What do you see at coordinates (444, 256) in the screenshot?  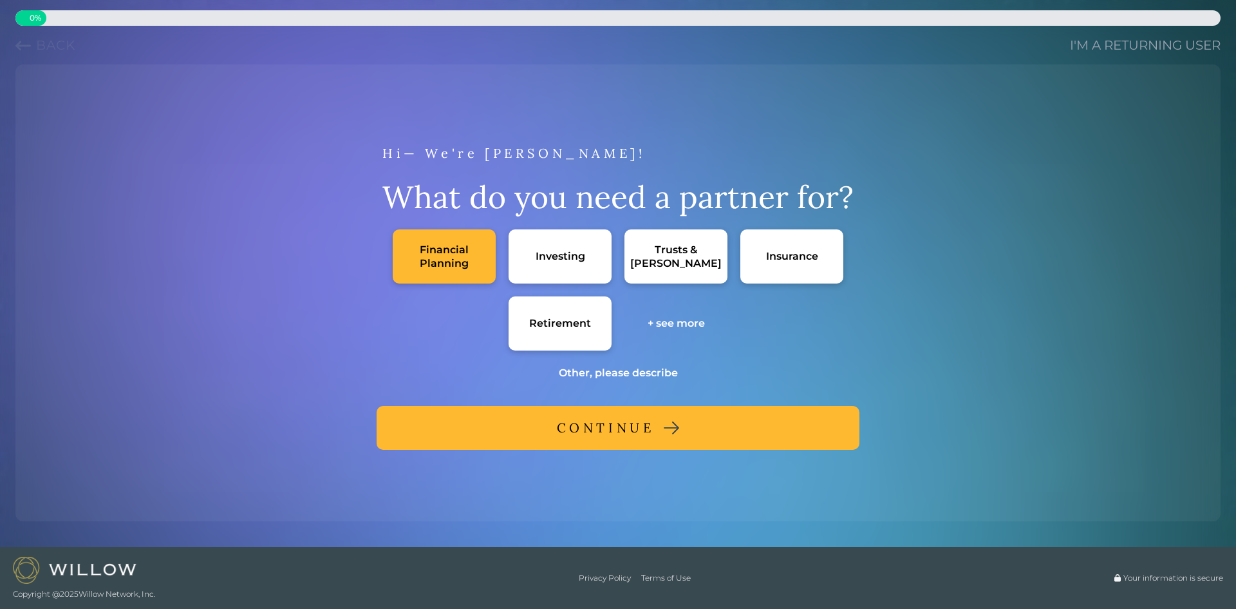 I see `div: Financial Planning` at bounding box center [444, 256].